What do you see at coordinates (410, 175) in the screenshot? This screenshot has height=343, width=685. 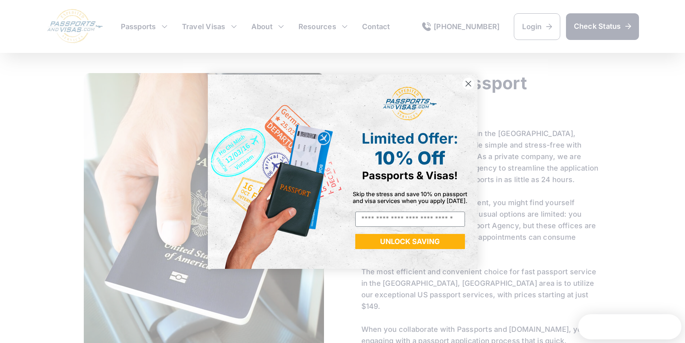 I see `span: Passports & Visas!` at bounding box center [410, 175].